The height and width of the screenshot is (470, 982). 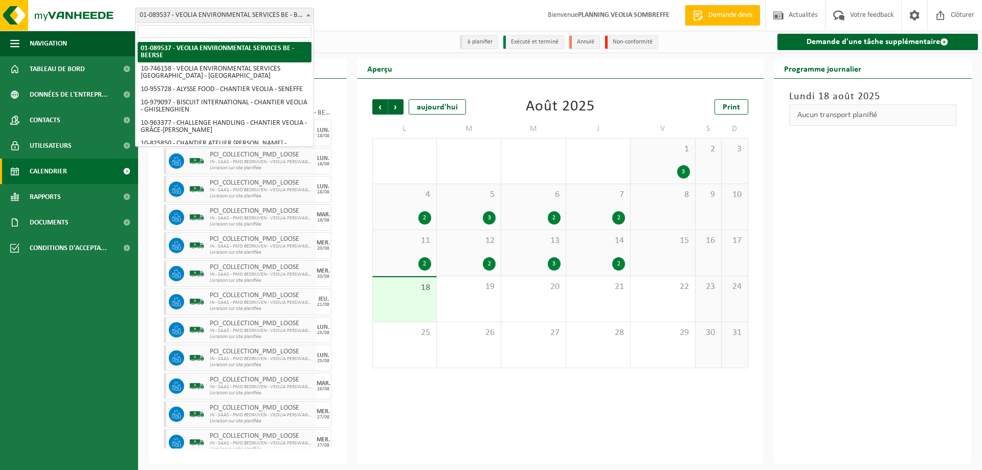 I want to click on span: 12, so click(x=469, y=241).